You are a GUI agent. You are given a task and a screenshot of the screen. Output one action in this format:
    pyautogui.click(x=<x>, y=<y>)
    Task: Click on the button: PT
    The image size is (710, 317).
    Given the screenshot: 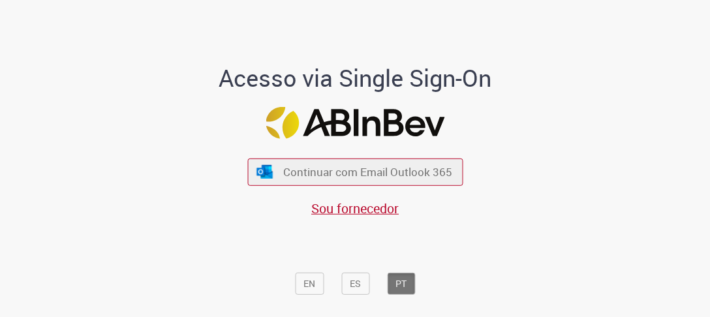 What is the action you would take?
    pyautogui.click(x=401, y=283)
    